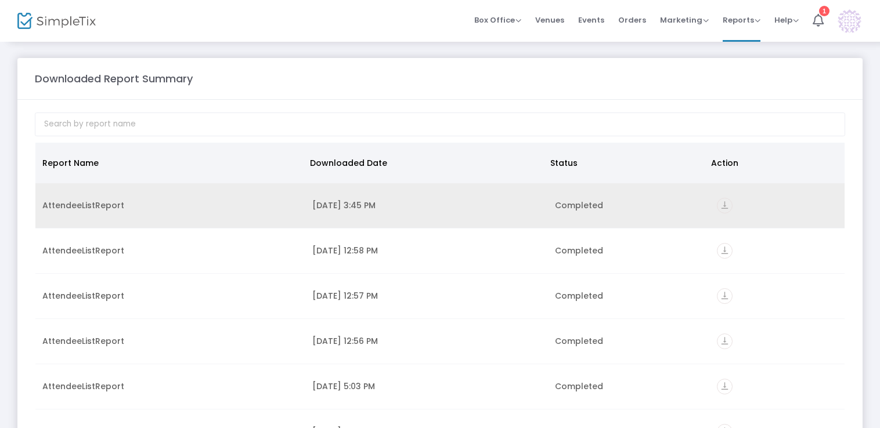 The image size is (880, 428). Describe the element at coordinates (114, 78) in the screenshot. I see `m-panel-title: Downloaded Report Summary` at that location.